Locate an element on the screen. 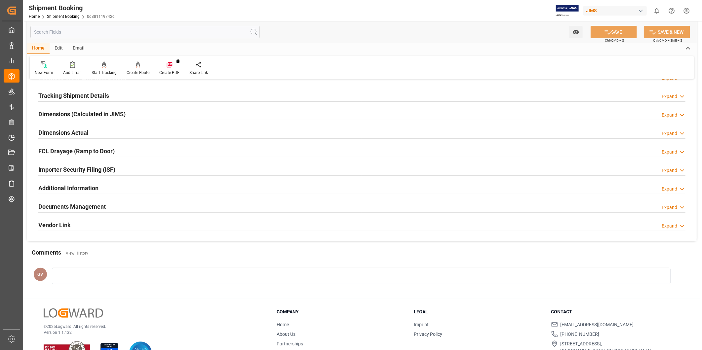 The image size is (702, 350). div: New Form is located at coordinates (44, 73).